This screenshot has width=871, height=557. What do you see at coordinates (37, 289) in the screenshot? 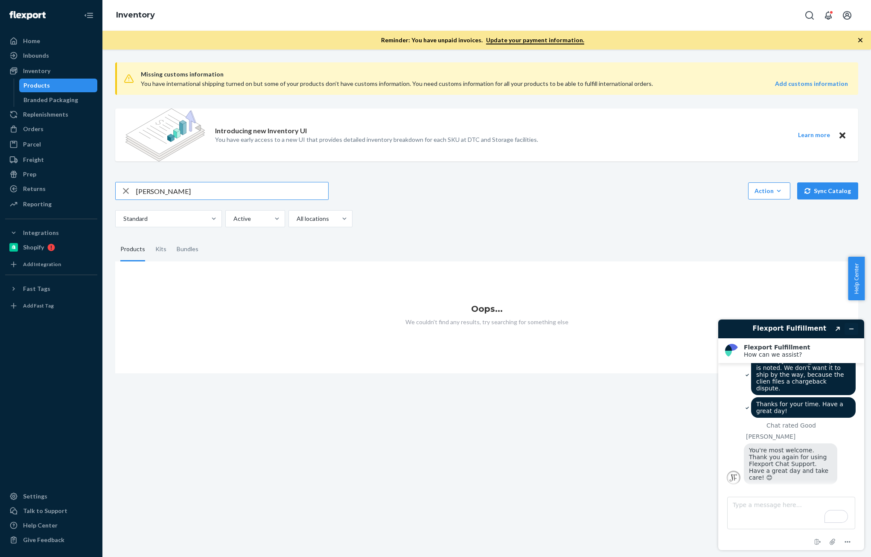
I see `div: Fast Tags` at bounding box center [37, 289].